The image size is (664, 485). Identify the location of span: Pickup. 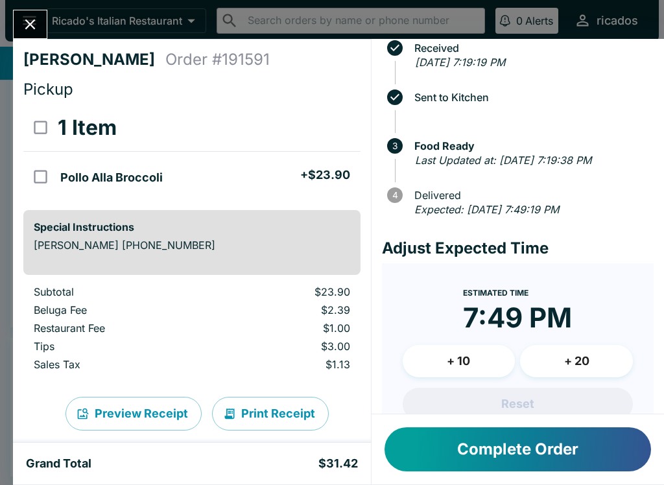
(48, 89).